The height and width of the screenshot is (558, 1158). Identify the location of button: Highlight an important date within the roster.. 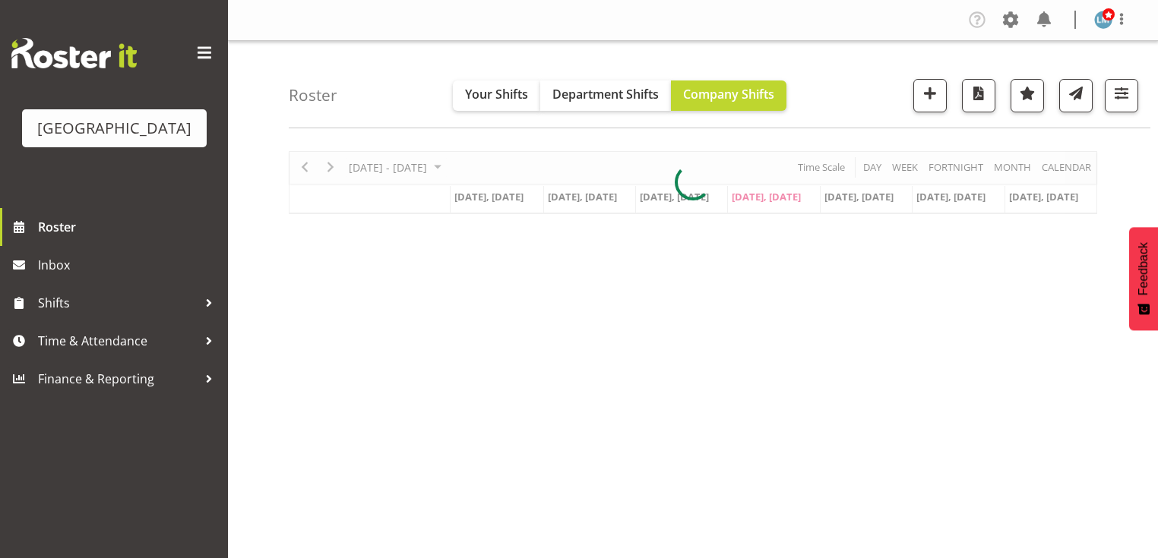
(1027, 96).